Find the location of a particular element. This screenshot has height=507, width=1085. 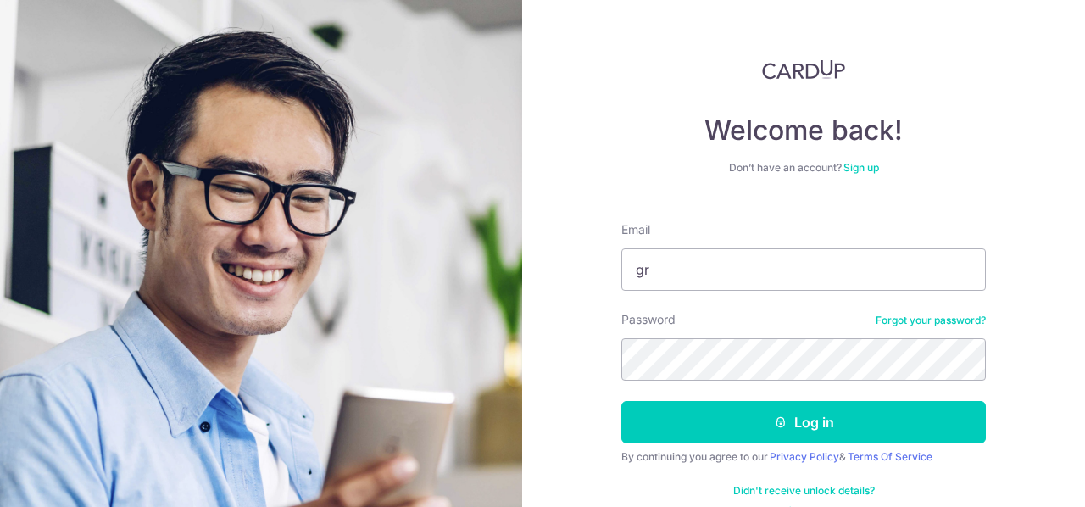

a: Sign up is located at coordinates (861, 167).